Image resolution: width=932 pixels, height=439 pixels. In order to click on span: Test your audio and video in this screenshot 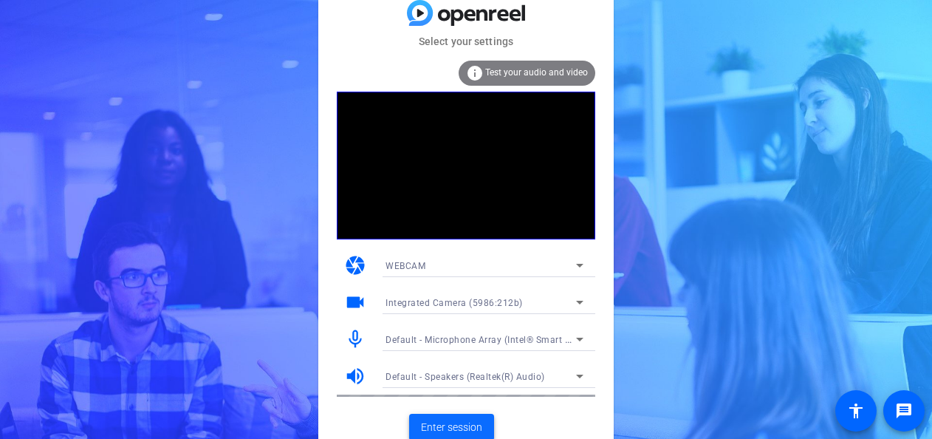, I will do `click(536, 72)`.